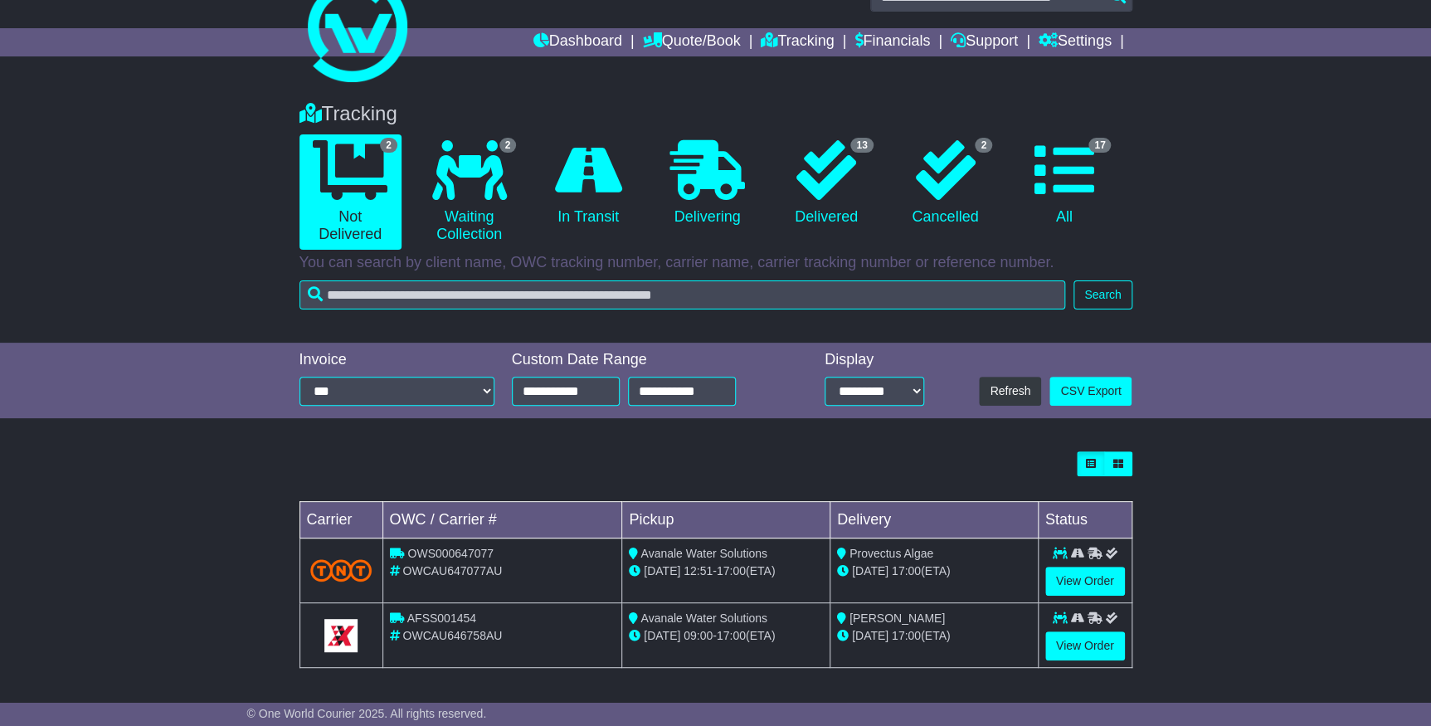 The image size is (1431, 726). Describe the element at coordinates (1075, 42) in the screenshot. I see `a: Settings` at that location.